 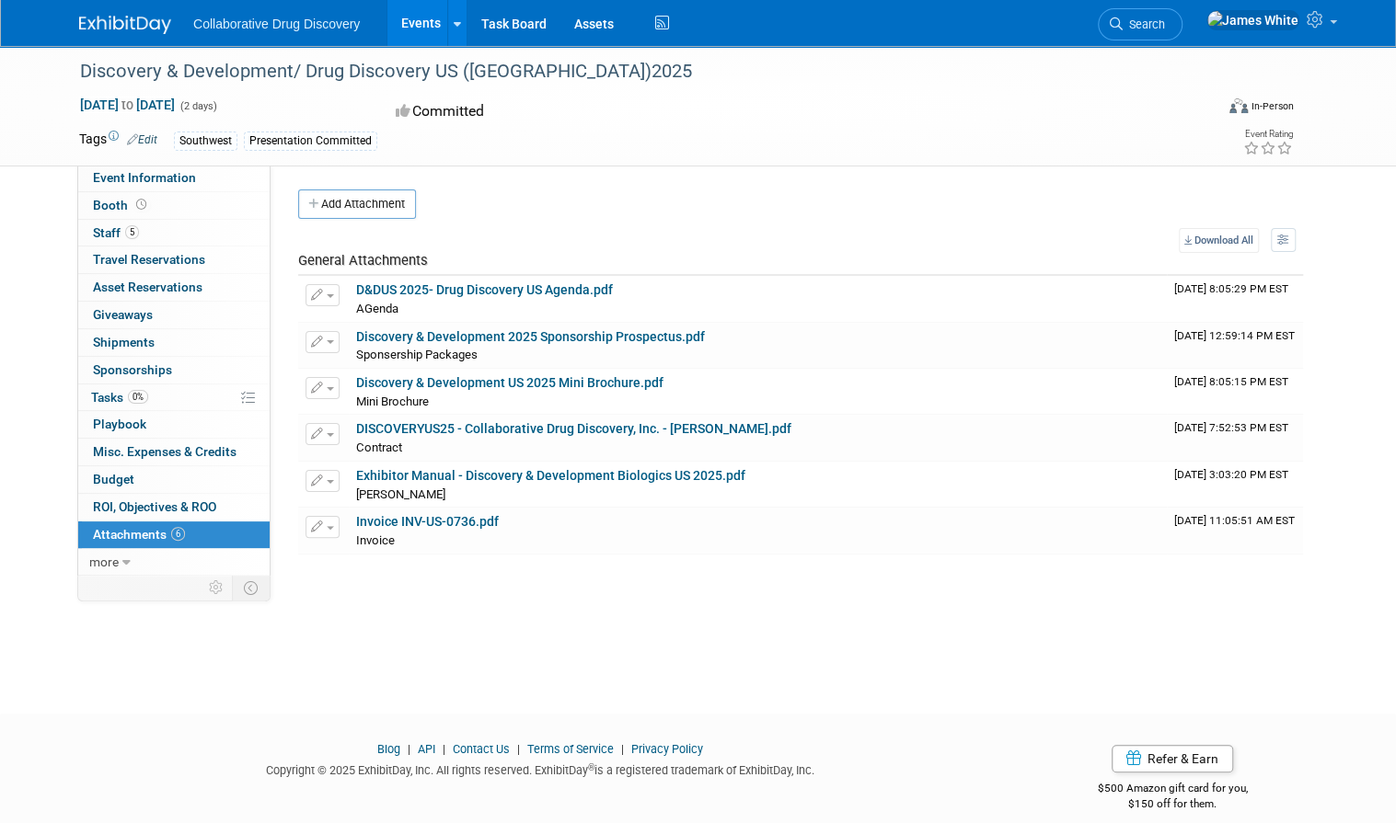 I want to click on td: Tags, so click(x=118, y=140).